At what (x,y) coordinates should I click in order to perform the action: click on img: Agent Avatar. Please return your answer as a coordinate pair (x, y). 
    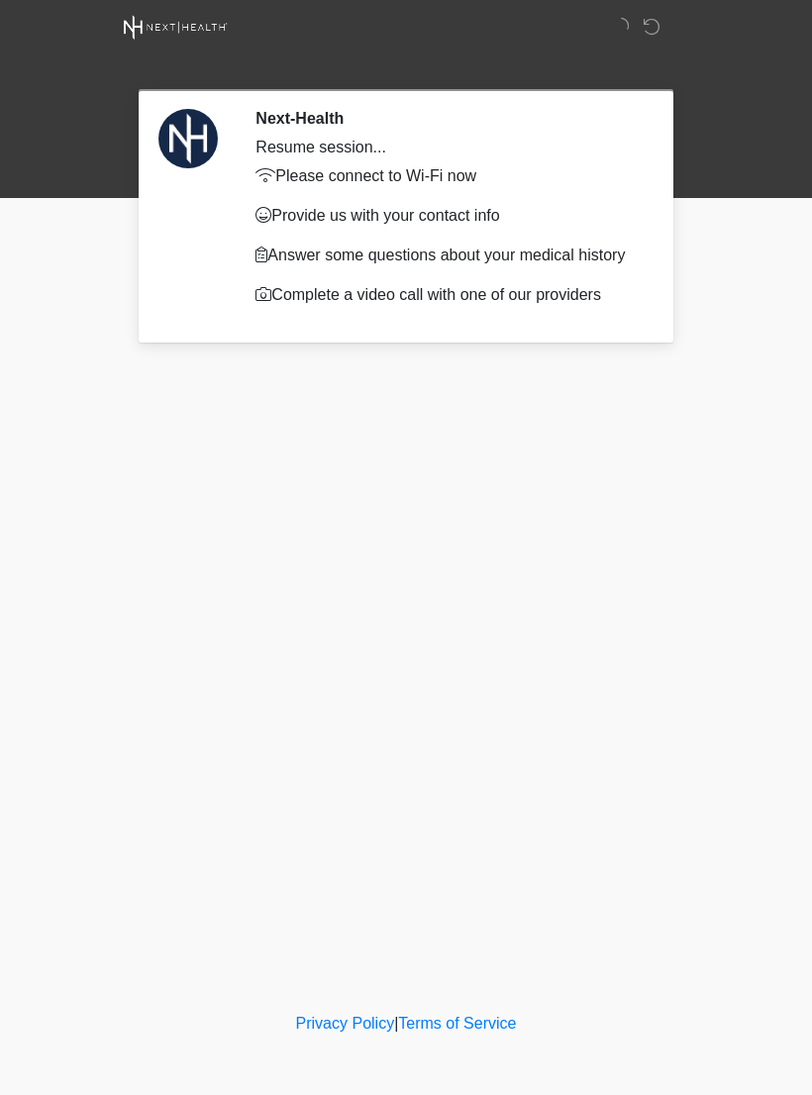
    Looking at the image, I should click on (188, 139).